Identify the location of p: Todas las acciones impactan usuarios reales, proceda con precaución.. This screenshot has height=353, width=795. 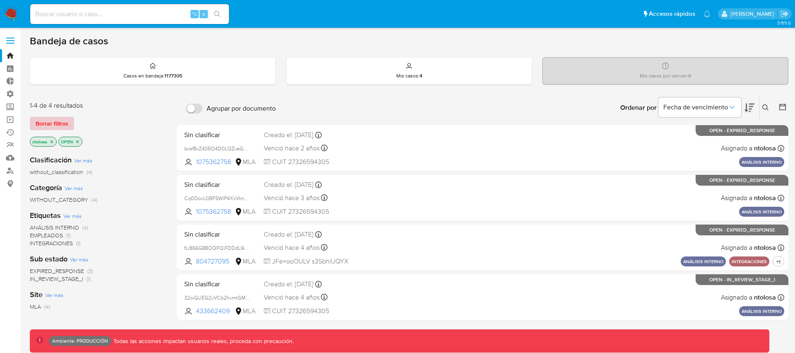
(202, 341).